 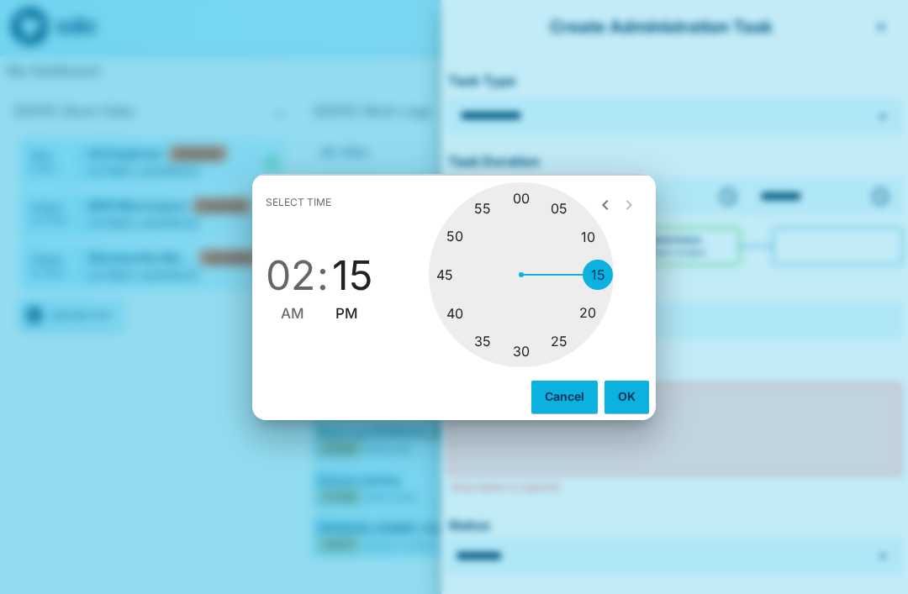 I want to click on button: AM, so click(x=293, y=314).